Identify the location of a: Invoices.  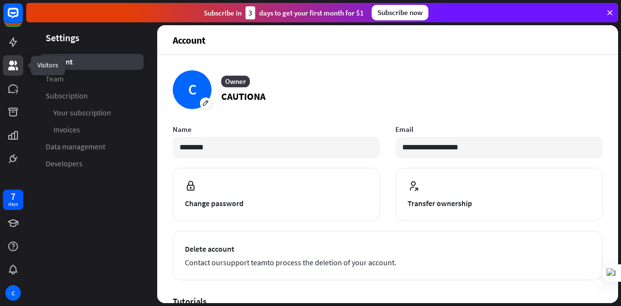
(92, 130).